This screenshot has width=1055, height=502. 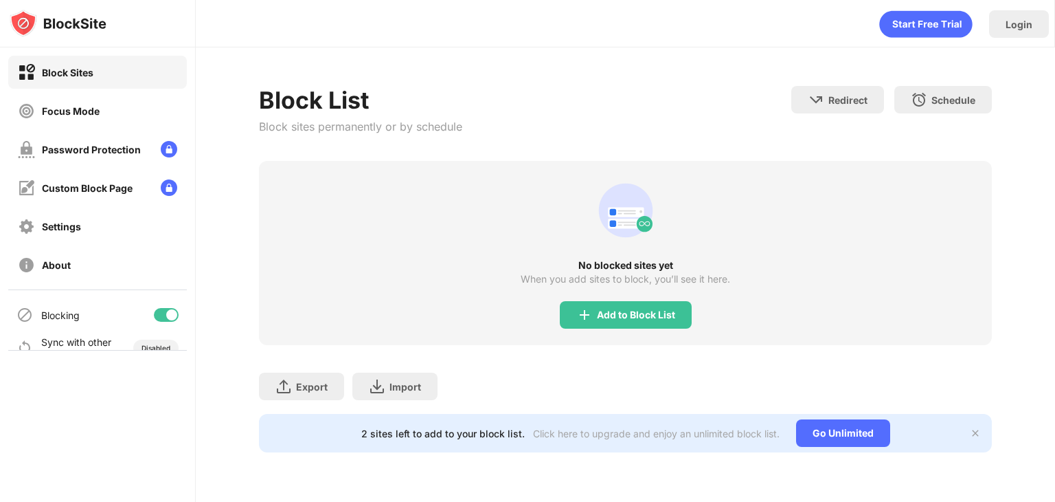 What do you see at coordinates (25, 315) in the screenshot?
I see `img: blocking-icon.svg` at bounding box center [25, 315].